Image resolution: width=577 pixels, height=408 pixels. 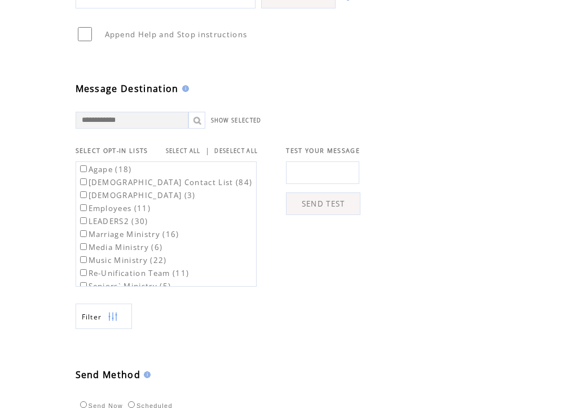 What do you see at coordinates (104, 316) in the screenshot?
I see `a: Filter` at bounding box center [104, 316].